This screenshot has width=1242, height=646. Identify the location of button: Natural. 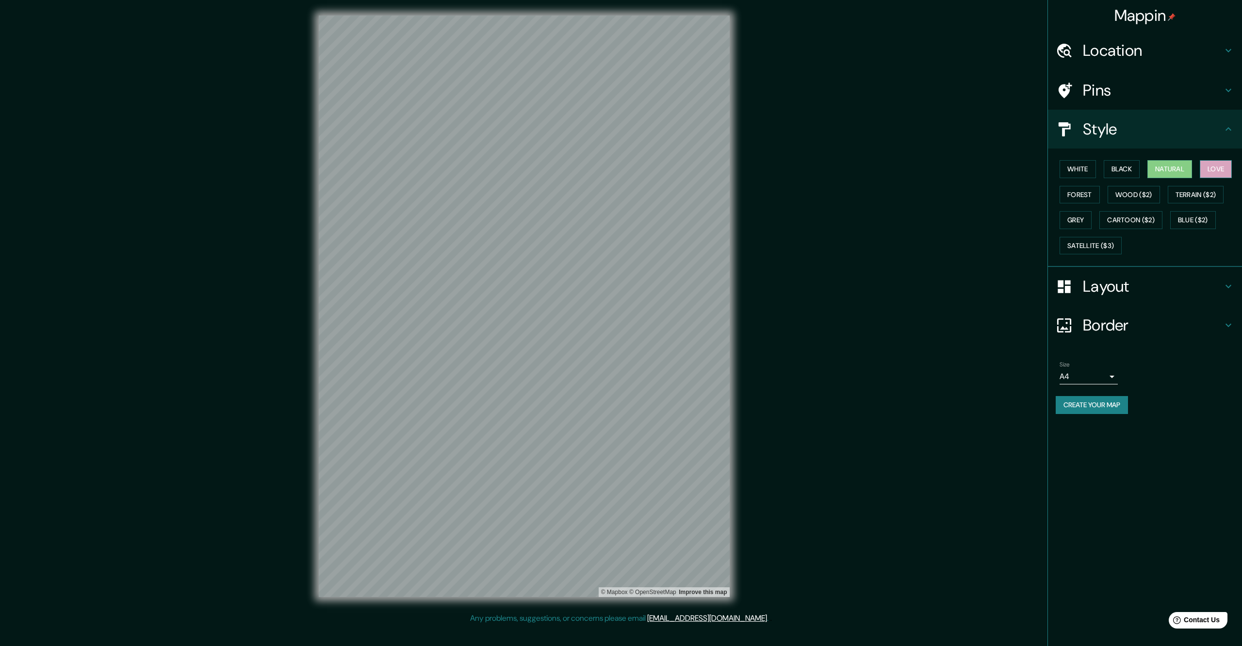
(1170, 169).